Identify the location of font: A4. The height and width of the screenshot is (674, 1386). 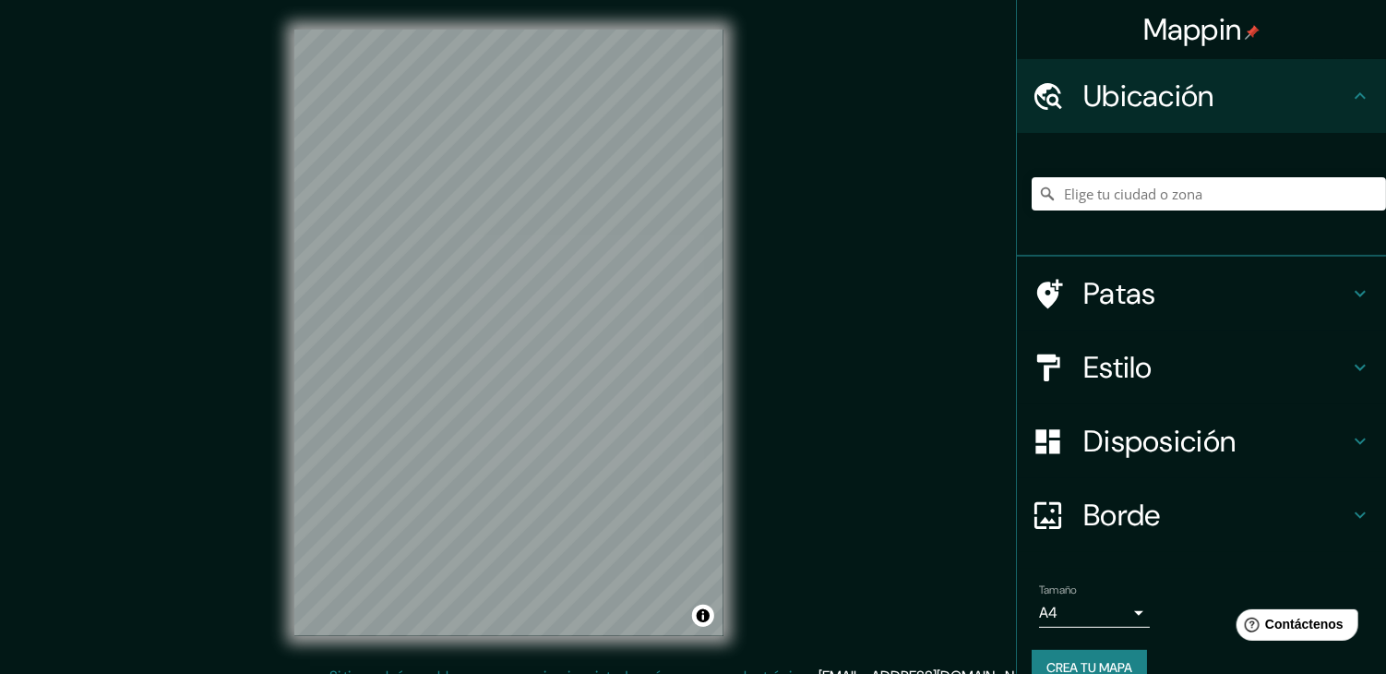
(1048, 612).